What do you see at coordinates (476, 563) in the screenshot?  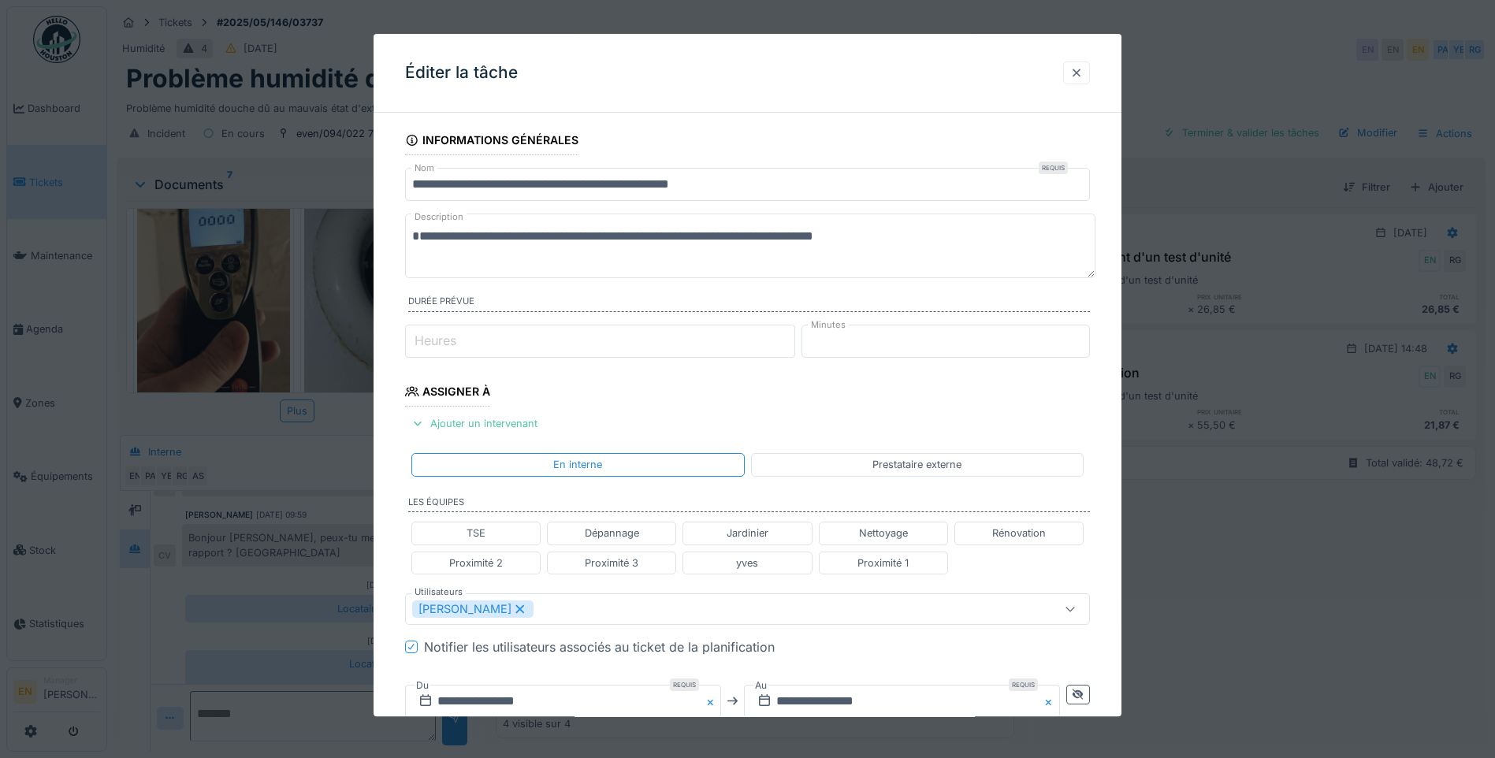 I see `div: Proximité 2` at bounding box center [476, 563].